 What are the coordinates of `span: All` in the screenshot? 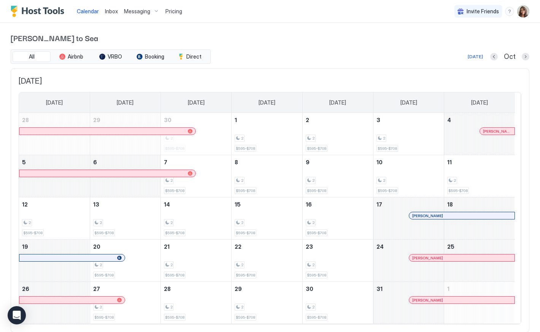 It's located at (32, 57).